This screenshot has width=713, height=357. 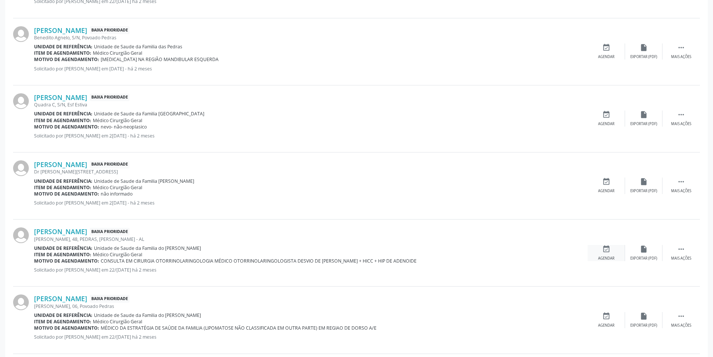 I want to click on span: Unidade de Saude da Familia das Pedras, so click(x=138, y=46).